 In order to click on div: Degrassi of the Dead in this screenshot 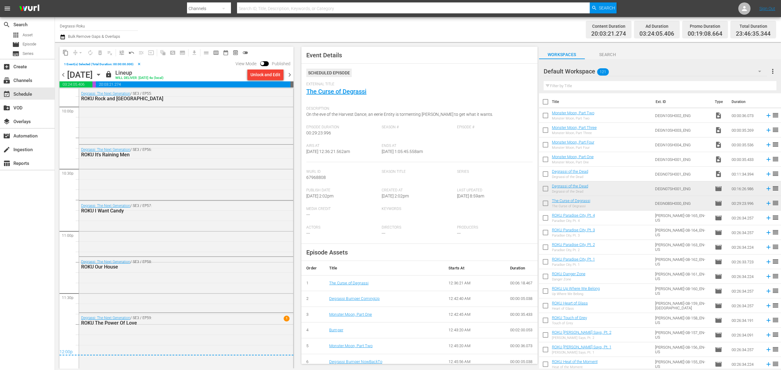, I will do `click(570, 177)`.